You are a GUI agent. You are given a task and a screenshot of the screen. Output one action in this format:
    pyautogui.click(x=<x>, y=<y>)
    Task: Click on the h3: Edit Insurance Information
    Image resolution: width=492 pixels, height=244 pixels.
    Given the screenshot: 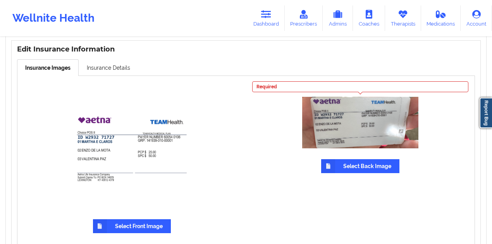 What is the action you would take?
    pyautogui.click(x=246, y=49)
    